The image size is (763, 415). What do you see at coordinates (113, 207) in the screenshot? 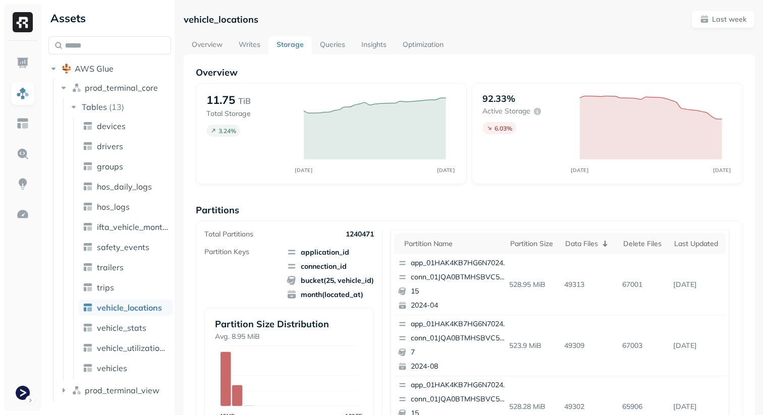
I see `span: hos_logs` at bounding box center [113, 207].